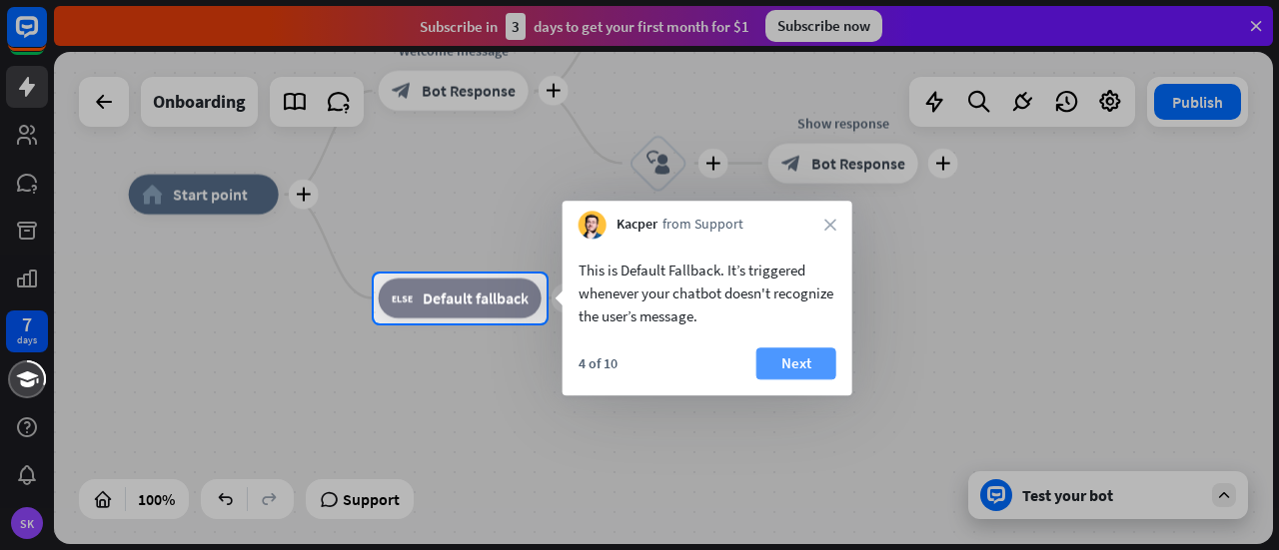 Image resolution: width=1279 pixels, height=550 pixels. What do you see at coordinates (636, 226) in the screenshot?
I see `span: Kacper` at bounding box center [636, 226].